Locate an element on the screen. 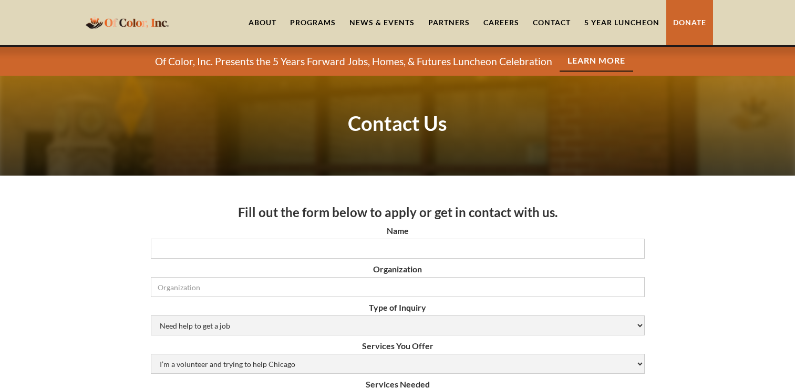 Image resolution: width=795 pixels, height=388 pixels. label: Type of Inquiry is located at coordinates (398, 307).